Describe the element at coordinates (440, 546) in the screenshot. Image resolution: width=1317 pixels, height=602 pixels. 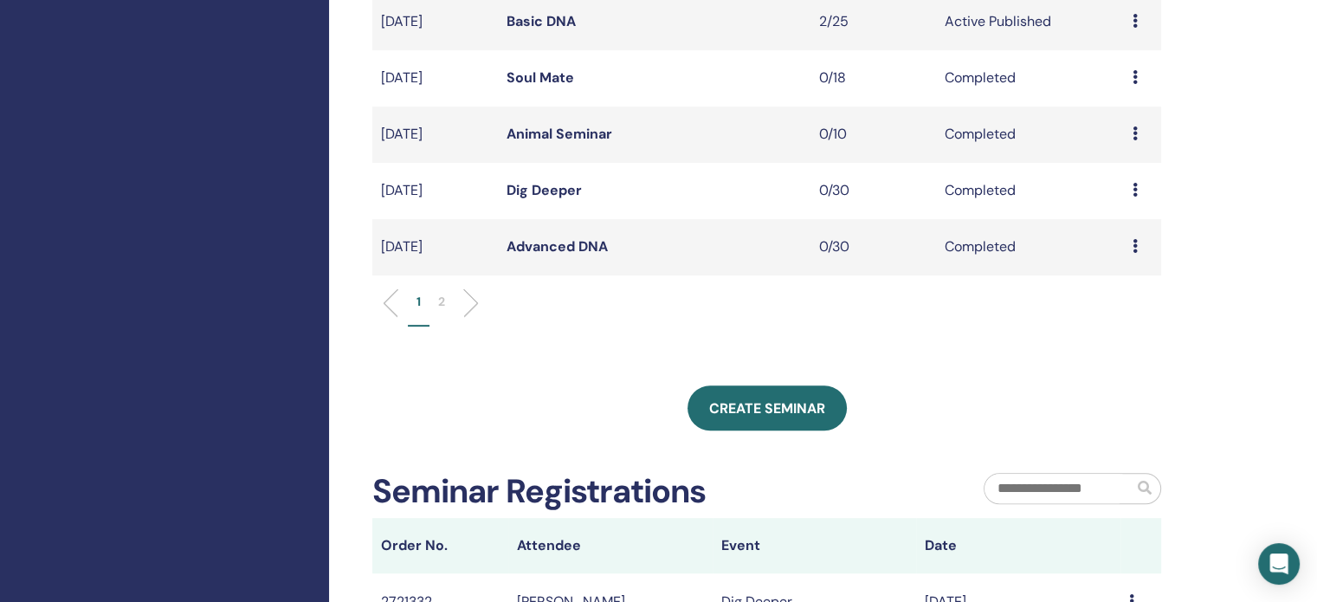
I see `th: Order No.` at that location.